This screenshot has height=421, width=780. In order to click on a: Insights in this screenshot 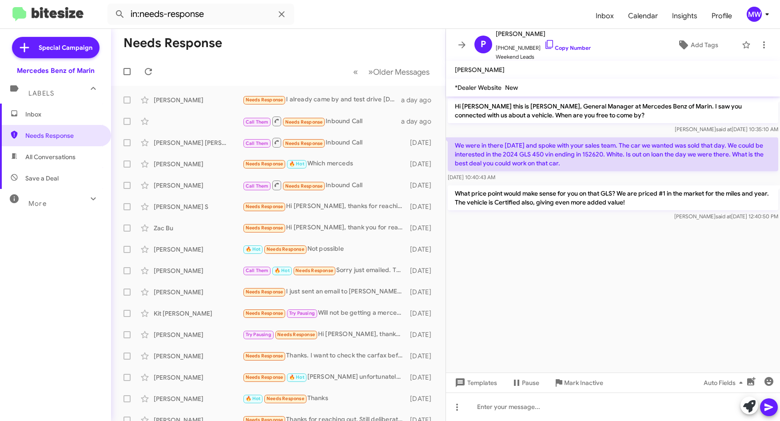, I will do `click(684, 16)`.